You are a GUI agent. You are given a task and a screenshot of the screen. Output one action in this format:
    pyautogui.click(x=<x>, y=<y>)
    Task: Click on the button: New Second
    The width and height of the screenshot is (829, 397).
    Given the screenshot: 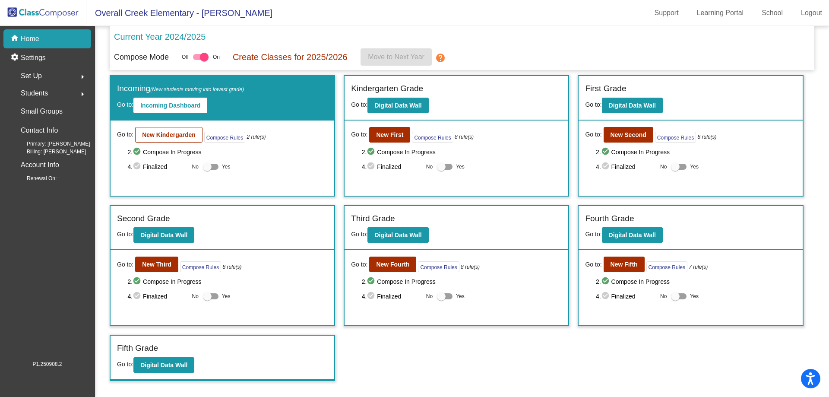 What is the action you would take?
    pyautogui.click(x=628, y=135)
    